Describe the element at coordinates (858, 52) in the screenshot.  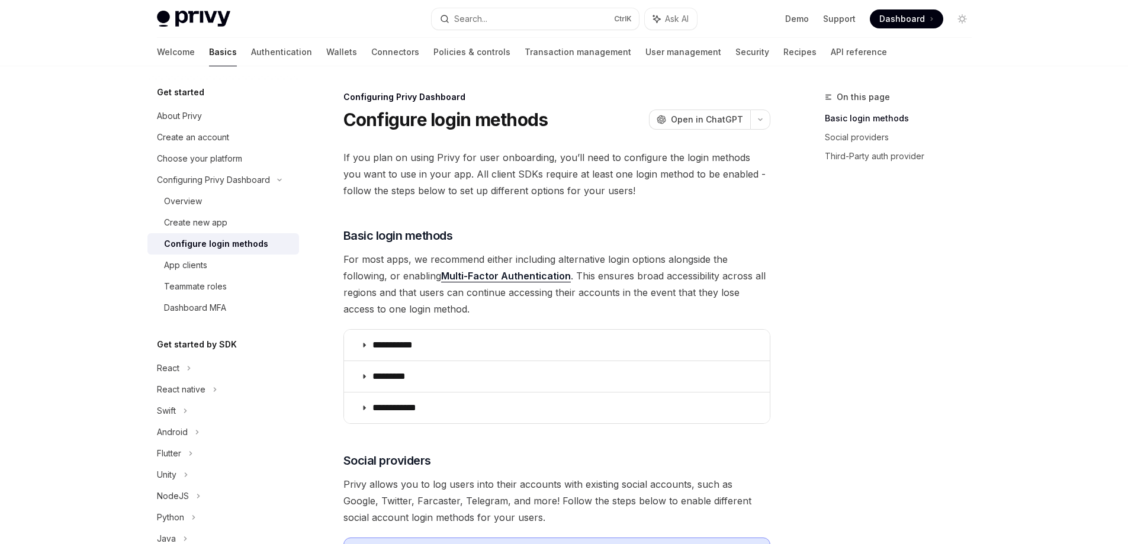
I see `a: API reference` at that location.